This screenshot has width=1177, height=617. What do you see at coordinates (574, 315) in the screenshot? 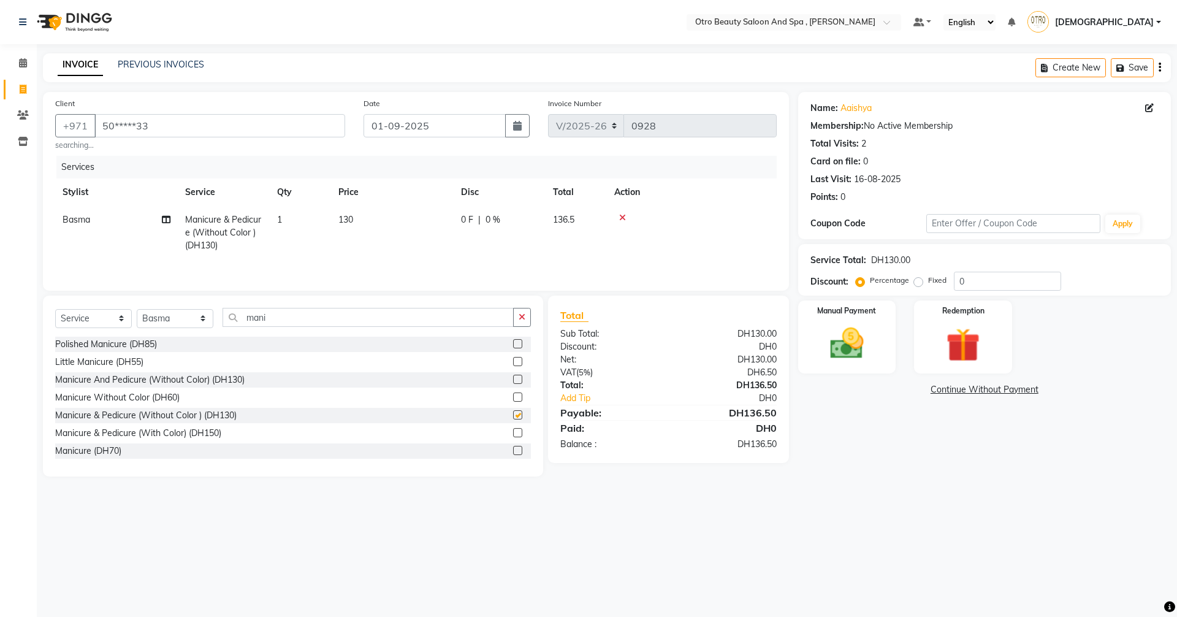
I see `span: Total` at bounding box center [574, 315].